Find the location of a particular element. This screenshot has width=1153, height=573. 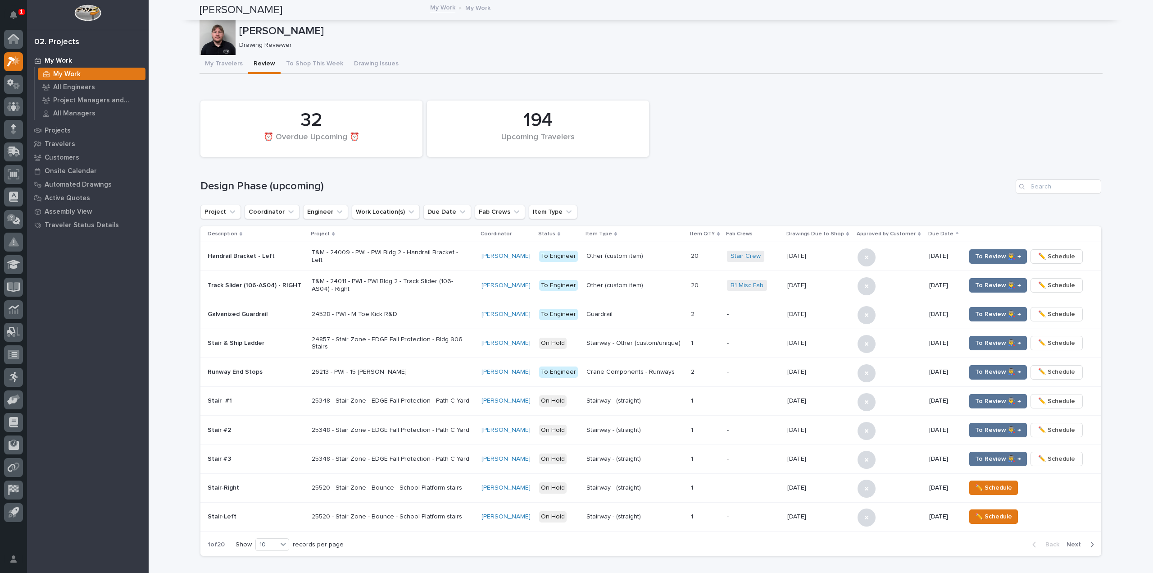

p: Stairway - (straight) is located at coordinates (635, 430).